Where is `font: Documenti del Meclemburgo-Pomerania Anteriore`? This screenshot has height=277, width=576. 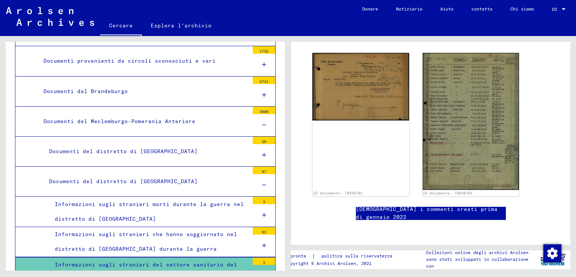
font: Documenti del Meclemburgo-Pomerania Anteriore is located at coordinates (119, 121).